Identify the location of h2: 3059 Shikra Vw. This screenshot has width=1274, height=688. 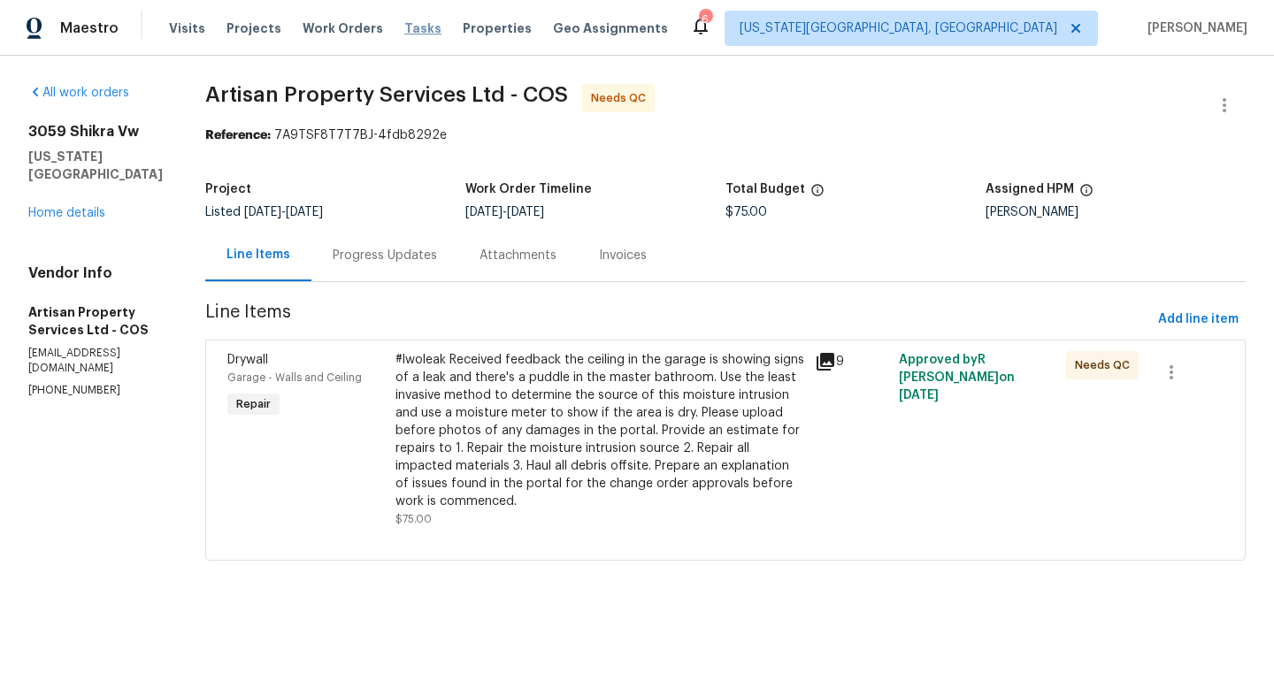
(96, 132).